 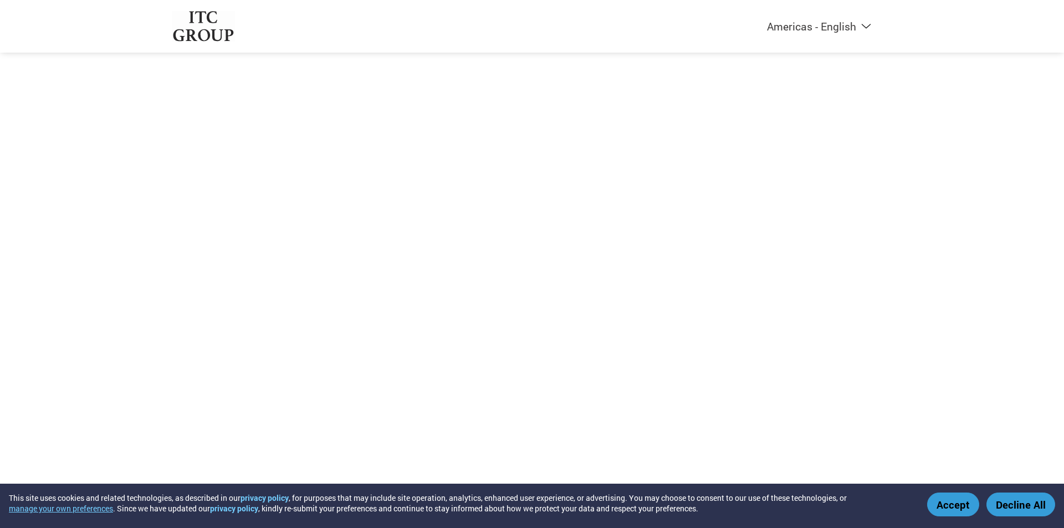 I want to click on div: This site uses cookies and related technologies, as described in our , for purposes that may incl..., so click(x=460, y=503).